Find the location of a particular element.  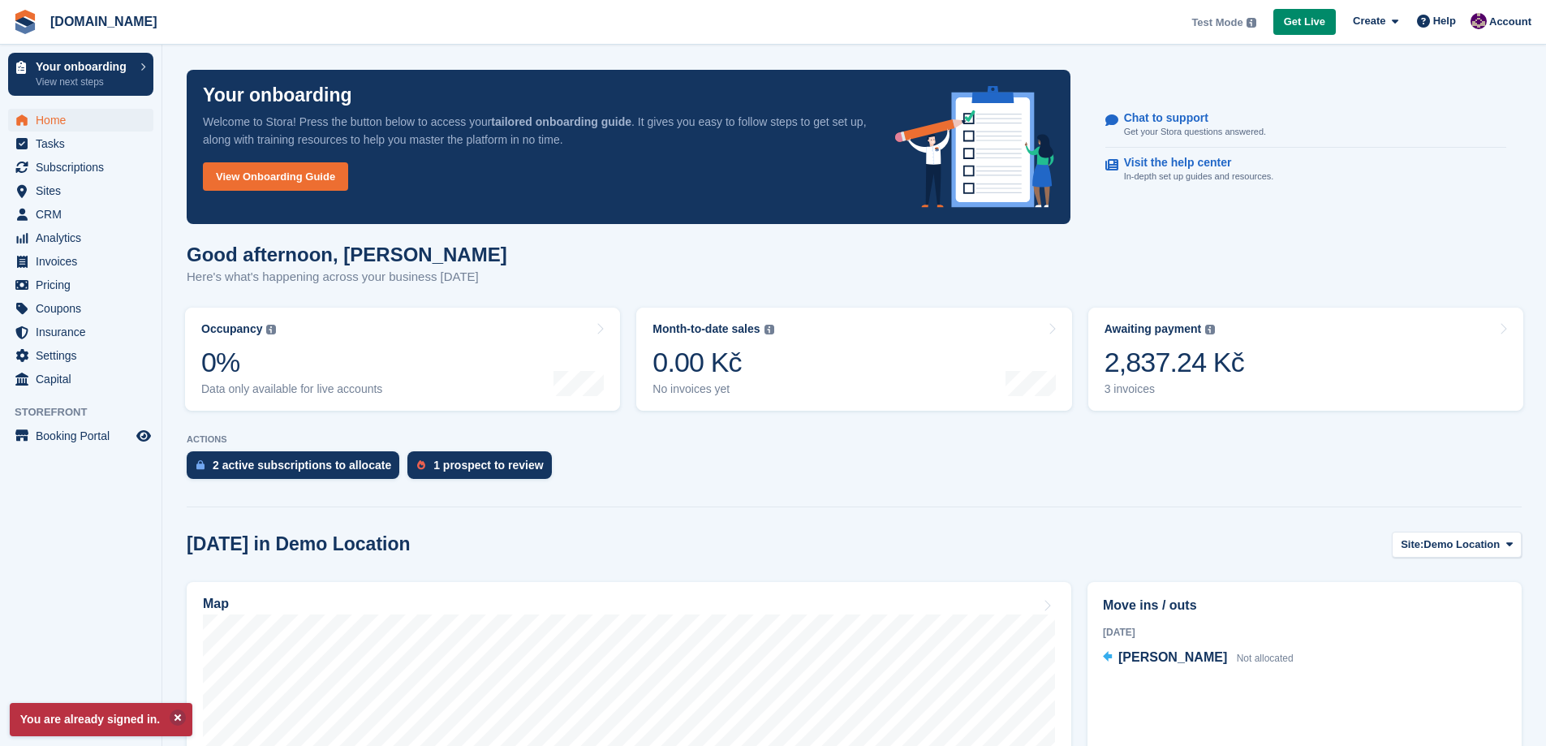

p: You are already signed in. is located at coordinates (101, 719).